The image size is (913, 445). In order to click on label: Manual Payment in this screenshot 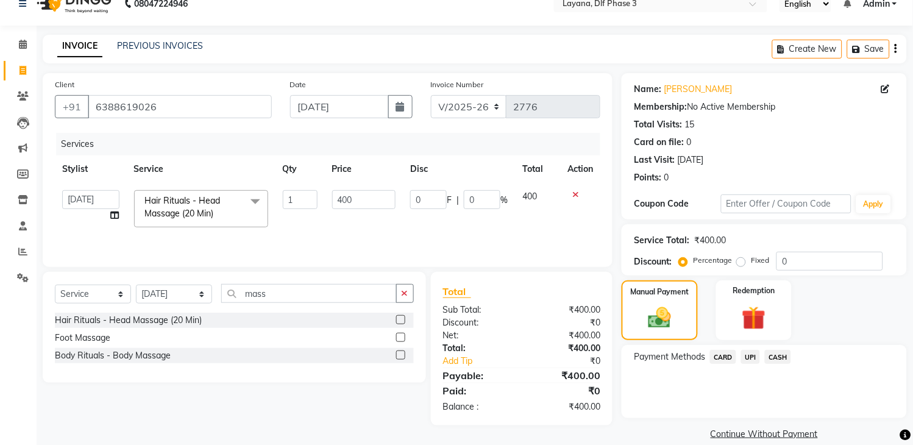, I will do `click(660, 292)`.